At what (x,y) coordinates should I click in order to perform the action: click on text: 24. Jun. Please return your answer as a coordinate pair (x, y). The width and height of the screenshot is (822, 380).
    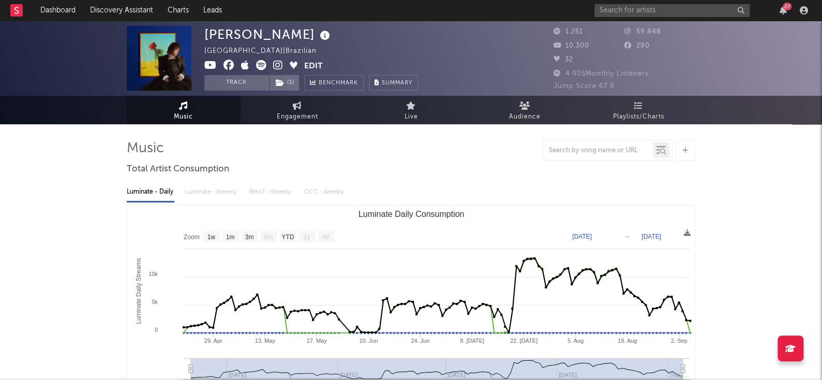
    Looking at the image, I should click on (420, 341).